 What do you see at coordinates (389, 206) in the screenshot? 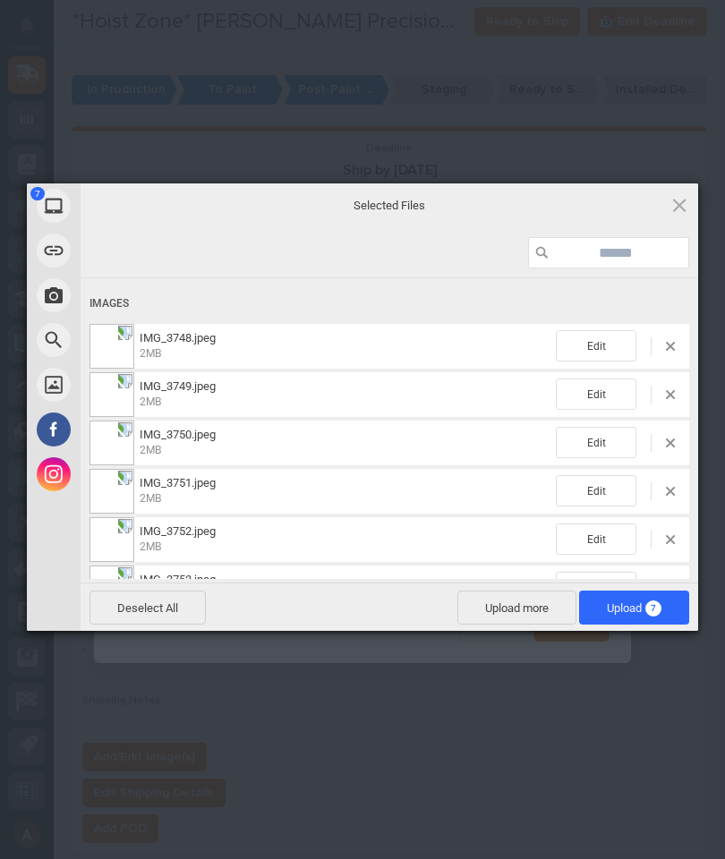
I see `span: Selected Files` at bounding box center [389, 206].